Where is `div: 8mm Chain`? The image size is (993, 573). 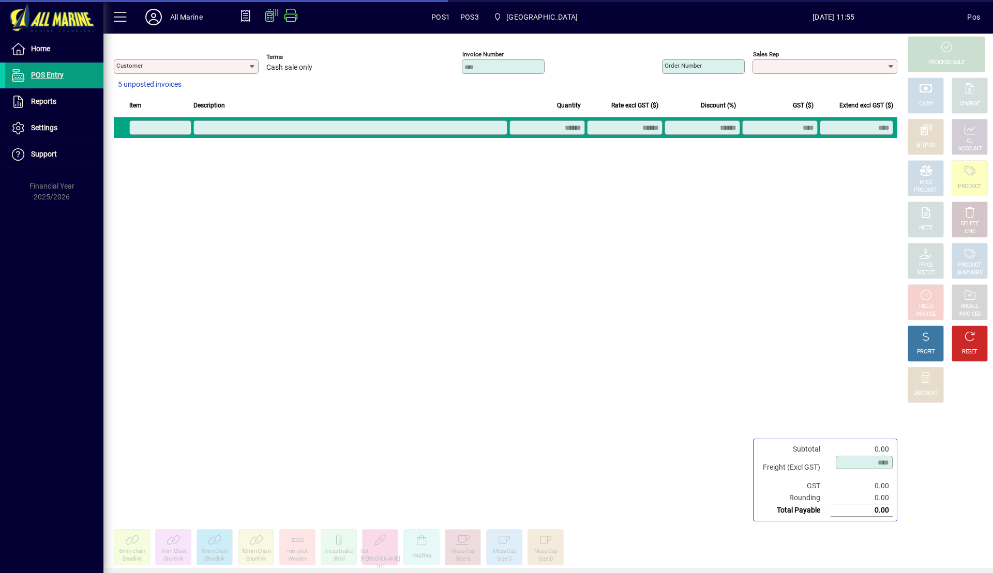
div: 8mm Chain is located at coordinates (215, 552).